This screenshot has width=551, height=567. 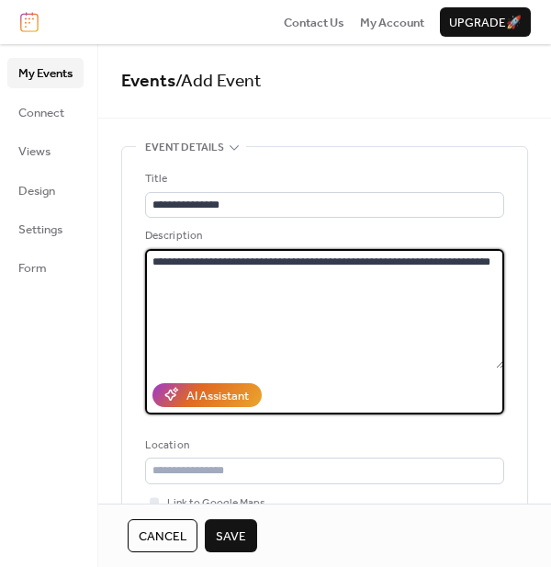 What do you see at coordinates (45, 73) in the screenshot?
I see `span: My Events` at bounding box center [45, 73].